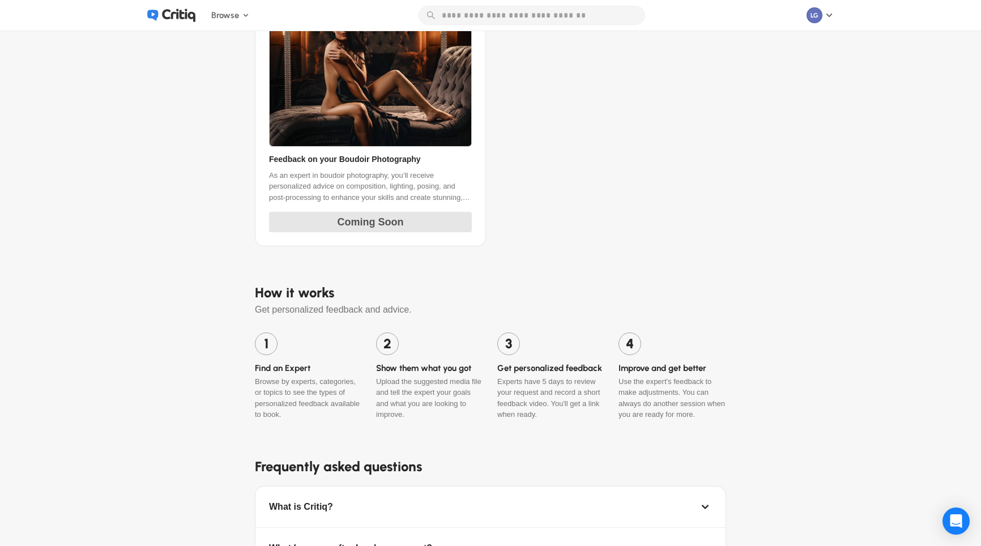 This screenshot has width=981, height=546. Describe the element at coordinates (430, 398) in the screenshot. I see `span: Upload the suggested media file and tell the expert your goals and what you are looking to improve.` at that location.